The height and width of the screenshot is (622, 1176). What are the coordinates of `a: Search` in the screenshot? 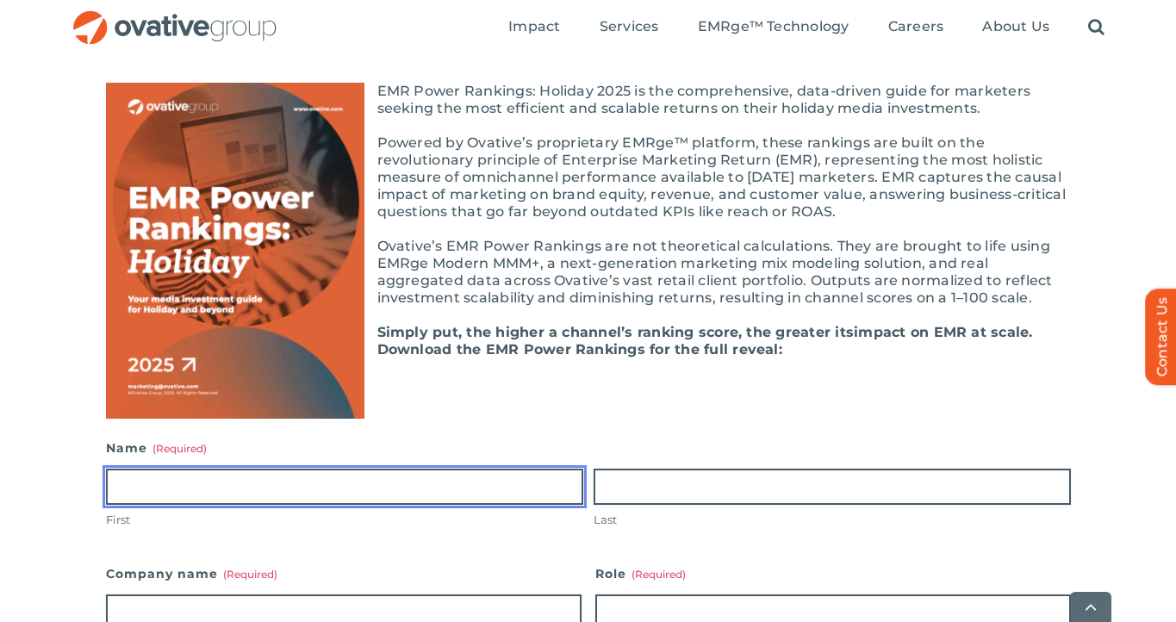 It's located at (1095, 28).